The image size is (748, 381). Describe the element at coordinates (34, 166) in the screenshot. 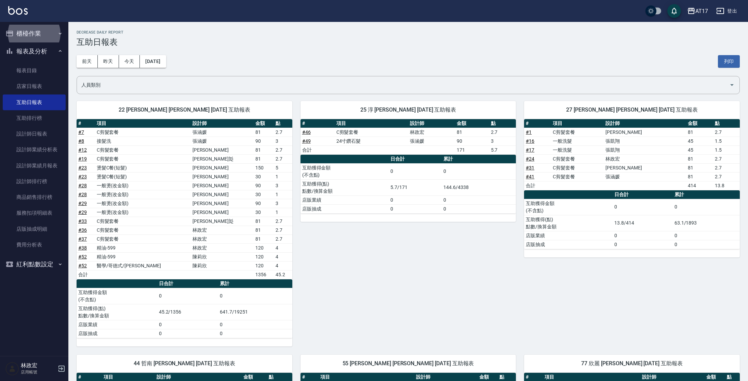

I see `a: 設計師業績月報表` at that location.